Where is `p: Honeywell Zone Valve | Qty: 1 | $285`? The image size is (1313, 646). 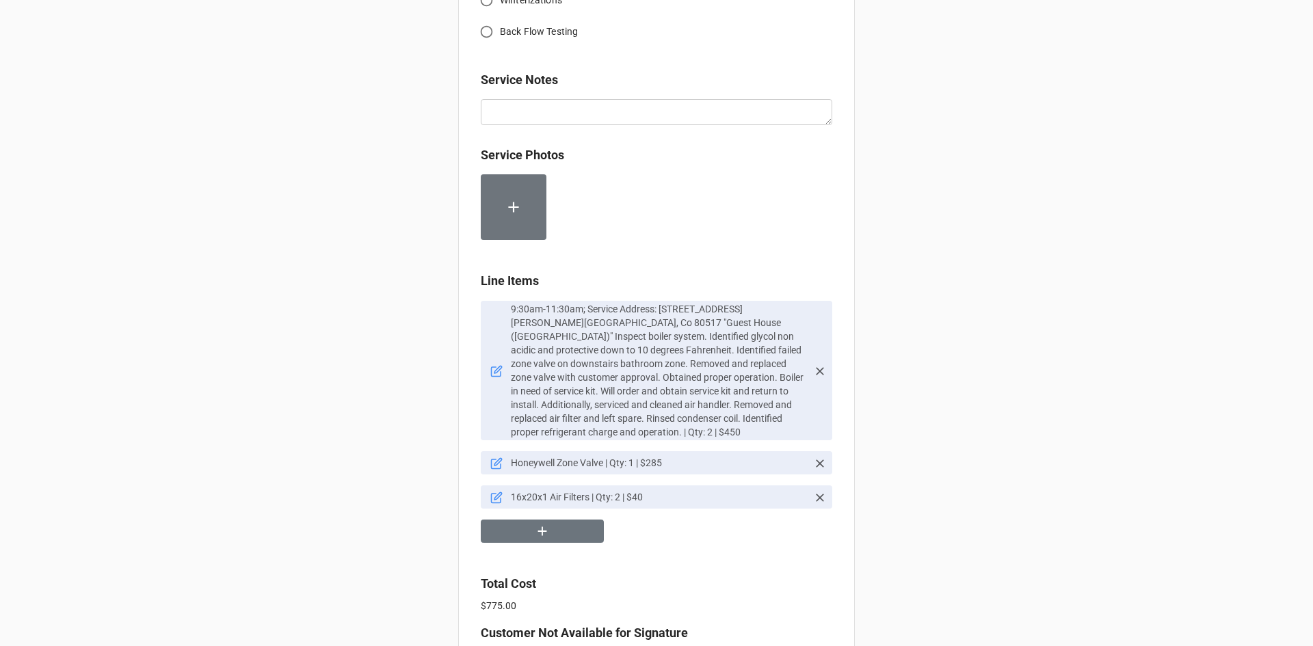 p: Honeywell Zone Valve | Qty: 1 | $285 is located at coordinates (659, 463).